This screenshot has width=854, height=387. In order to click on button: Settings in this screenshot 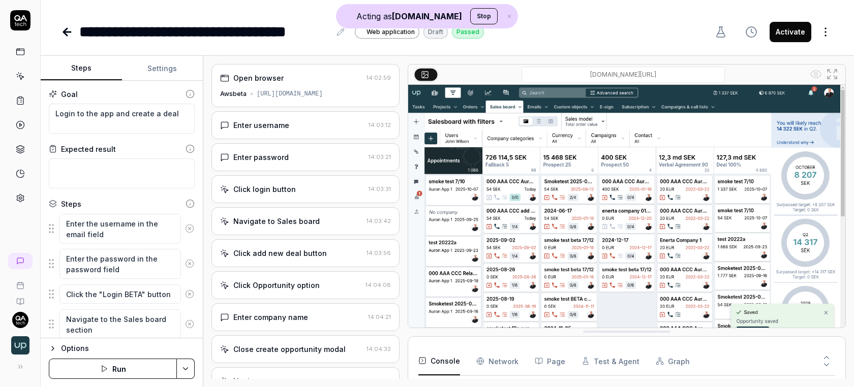, I will do `click(163, 69)`.